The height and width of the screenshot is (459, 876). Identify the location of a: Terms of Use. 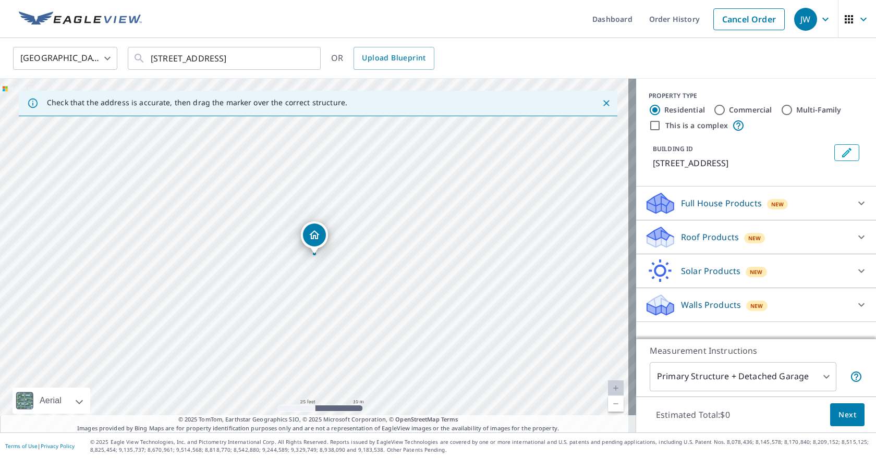
(21, 446).